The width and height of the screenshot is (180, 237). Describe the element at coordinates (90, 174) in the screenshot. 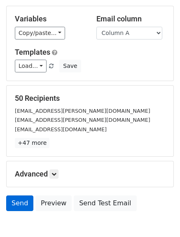

I see `h5: Advanced` at that location.